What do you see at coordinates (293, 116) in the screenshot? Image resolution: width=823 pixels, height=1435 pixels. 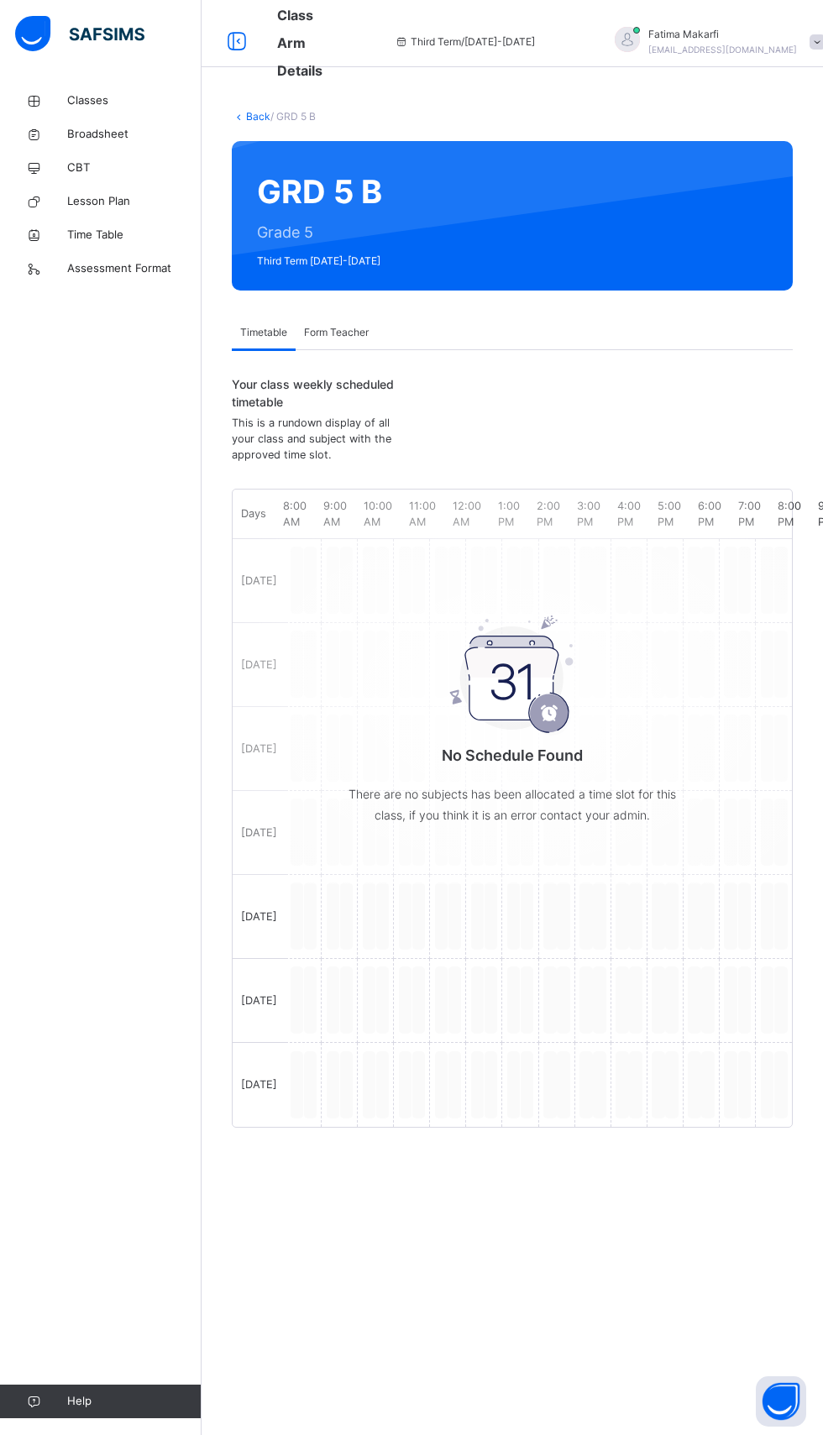 I see `span: / GRD 5 B` at bounding box center [293, 116].